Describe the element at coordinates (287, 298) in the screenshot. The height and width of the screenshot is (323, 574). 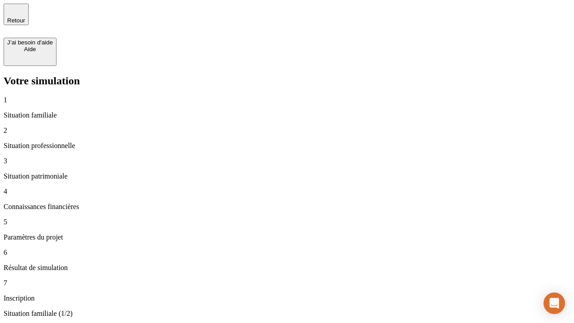
I see `p: Inscription` at that location.